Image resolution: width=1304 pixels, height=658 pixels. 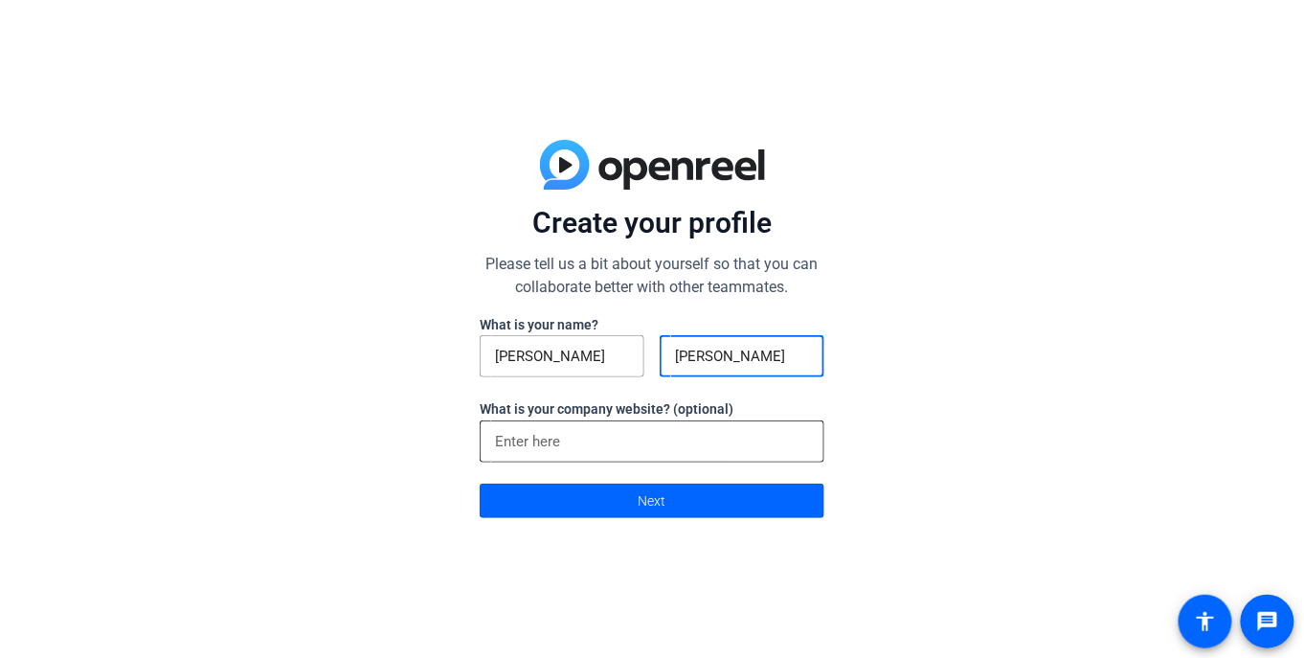 What do you see at coordinates (652, 223) in the screenshot?
I see `p: Create your profile` at bounding box center [652, 223].